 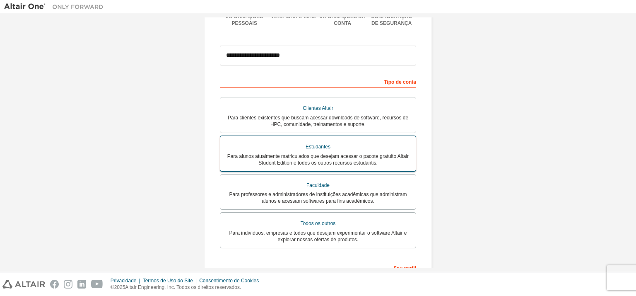 What do you see at coordinates (183, 287) in the screenshot?
I see `font: Altair Engineering, Inc. Todos os direitos reservados.` at bounding box center [183, 287].